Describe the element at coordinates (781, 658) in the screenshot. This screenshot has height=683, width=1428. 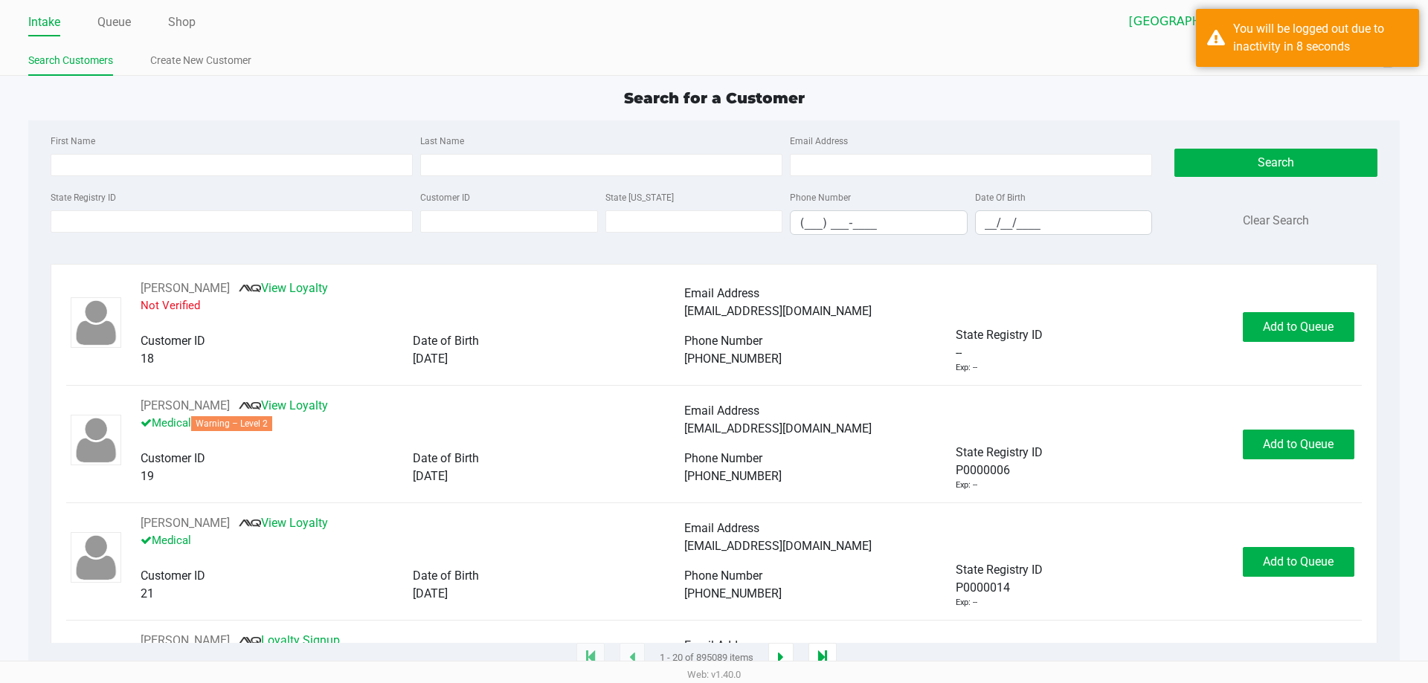
I see `app-submit-button: Next` at that location.